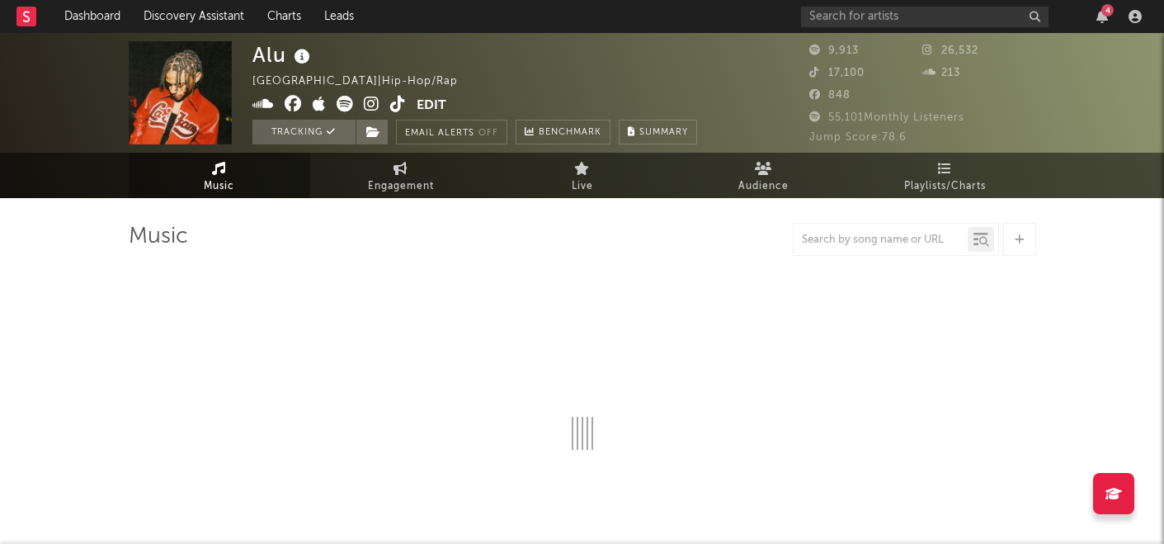 This screenshot has width=1164, height=544. Describe the element at coordinates (432, 106) in the screenshot. I see `button: Edit` at that location.